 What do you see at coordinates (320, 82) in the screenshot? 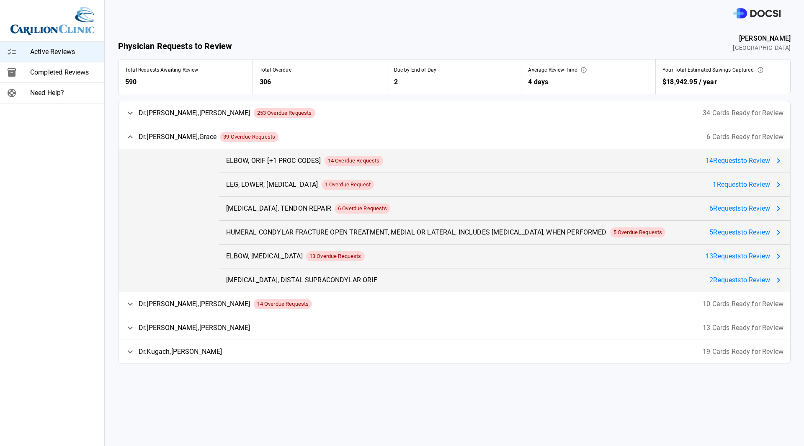
I see `span: 306` at bounding box center [320, 82].